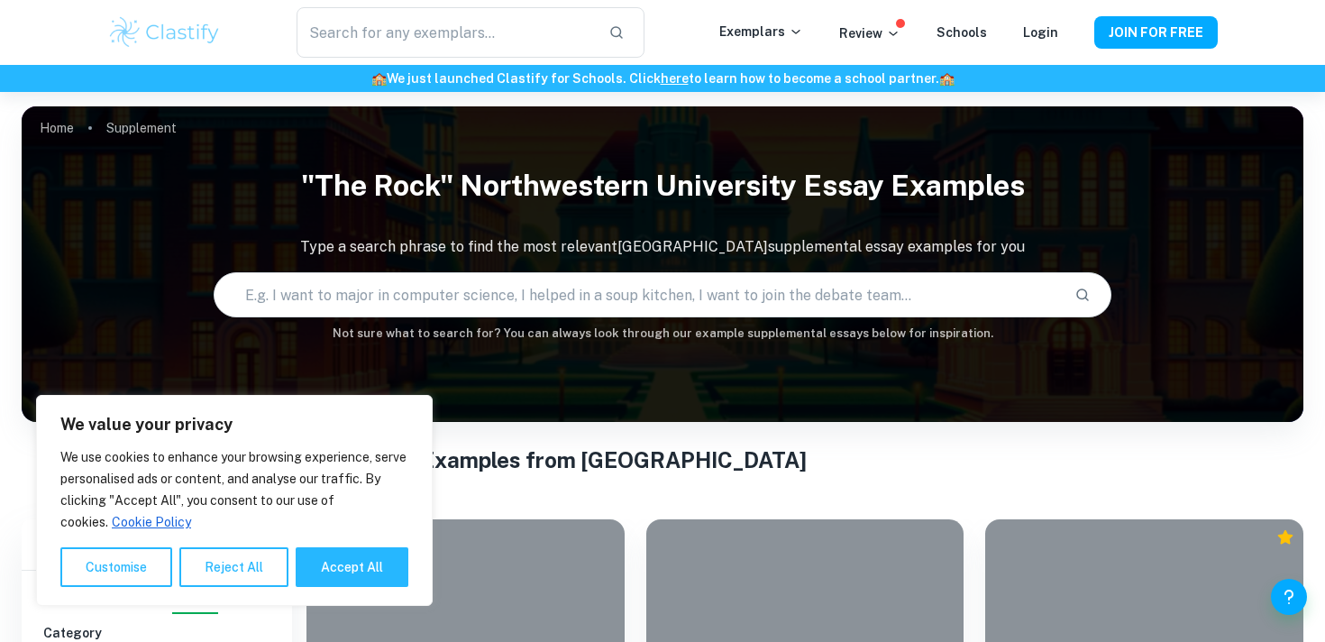  I want to click on p: We use cookies to enhance your browsing experience, serve personalised ads or content, and analys..., so click(234, 489).